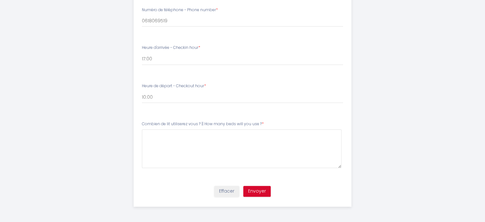  I want to click on label: Numéro de téléphone - Phone number, so click(180, 10).